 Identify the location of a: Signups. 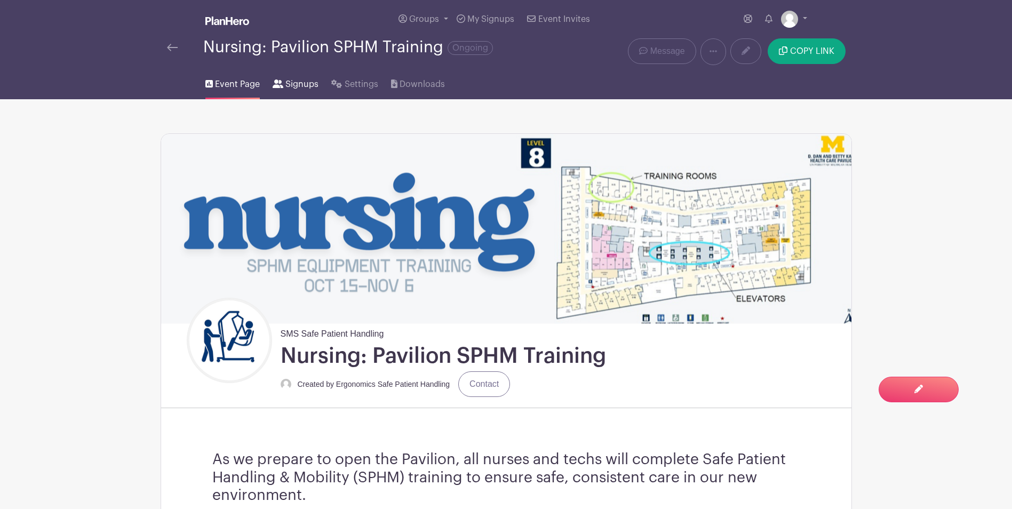
(296, 82).